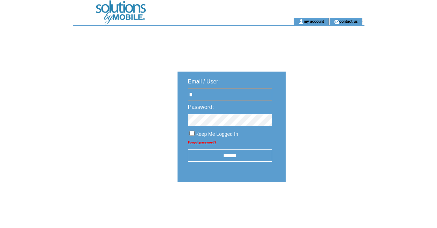  Describe the element at coordinates (217, 134) in the screenshot. I see `span: Keep Me Logged In` at that location.